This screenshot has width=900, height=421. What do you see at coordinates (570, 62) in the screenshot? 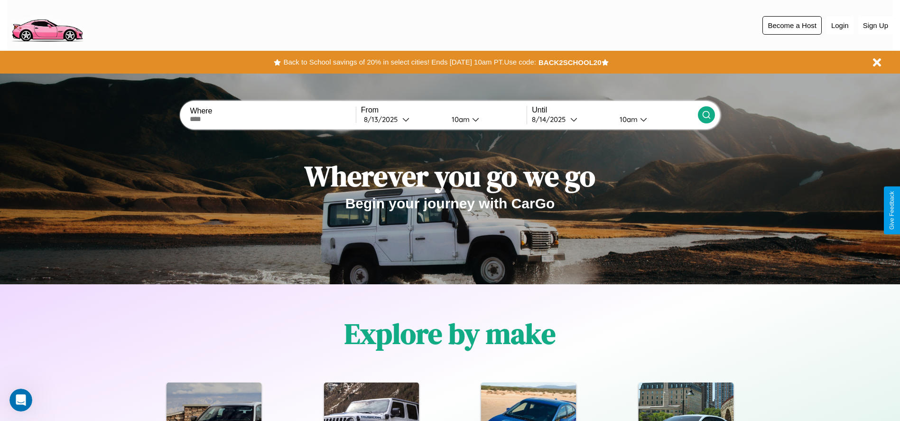
I see `b: BACK2SCHOOL20` at bounding box center [570, 62].